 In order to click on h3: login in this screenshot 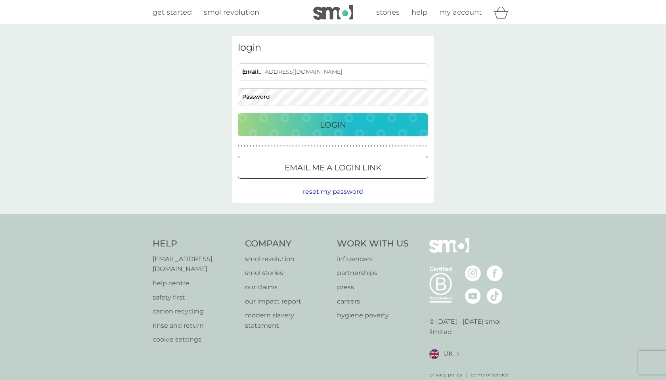, I will do `click(333, 48)`.